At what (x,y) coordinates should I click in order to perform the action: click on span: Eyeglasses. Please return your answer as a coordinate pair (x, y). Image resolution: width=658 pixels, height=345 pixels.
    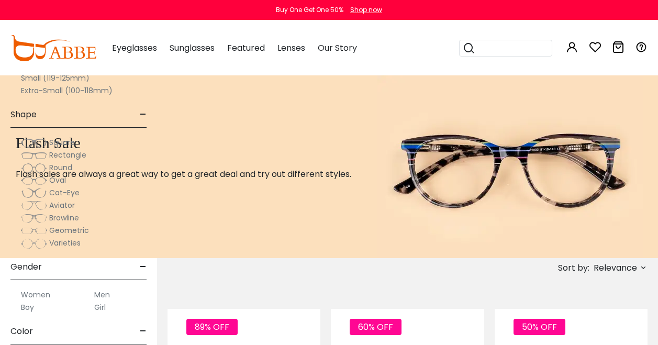
    Looking at the image, I should click on (134, 48).